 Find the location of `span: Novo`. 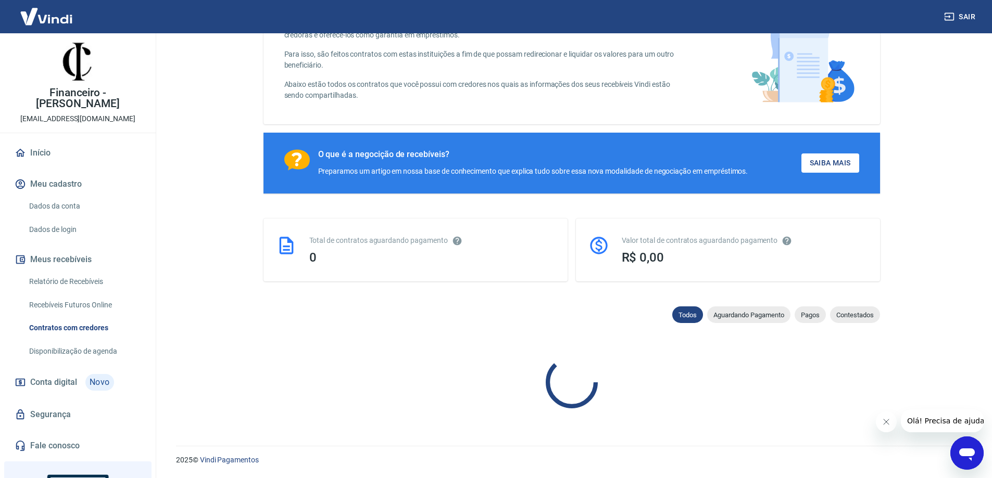

span: Novo is located at coordinates (99, 383).